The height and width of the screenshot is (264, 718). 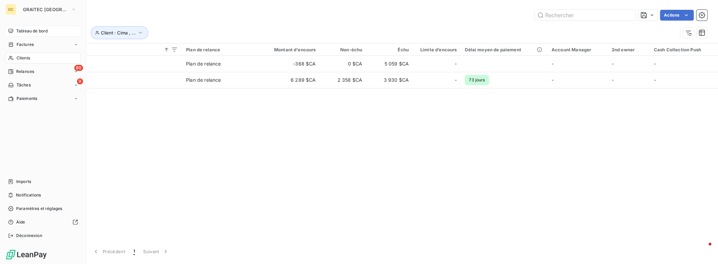 I want to click on div: Limite d’encours, so click(x=437, y=50).